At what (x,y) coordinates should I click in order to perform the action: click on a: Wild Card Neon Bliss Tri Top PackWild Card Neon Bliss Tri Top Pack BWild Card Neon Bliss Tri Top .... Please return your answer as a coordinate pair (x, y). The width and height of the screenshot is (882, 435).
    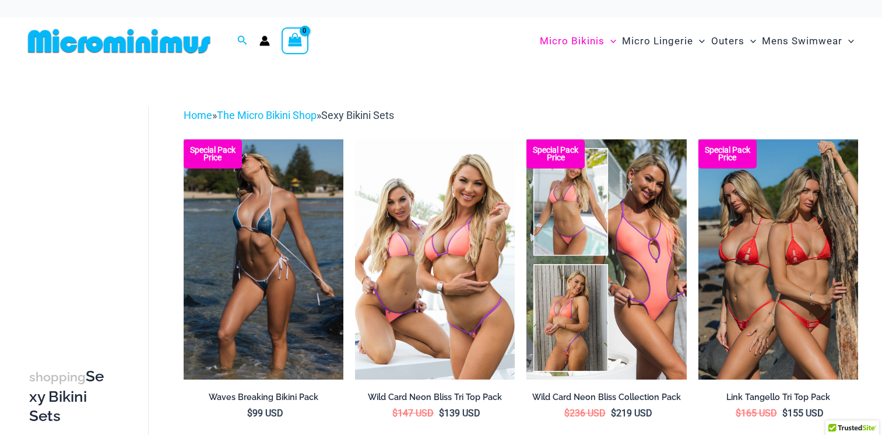
    Looking at the image, I should click on (435, 259).